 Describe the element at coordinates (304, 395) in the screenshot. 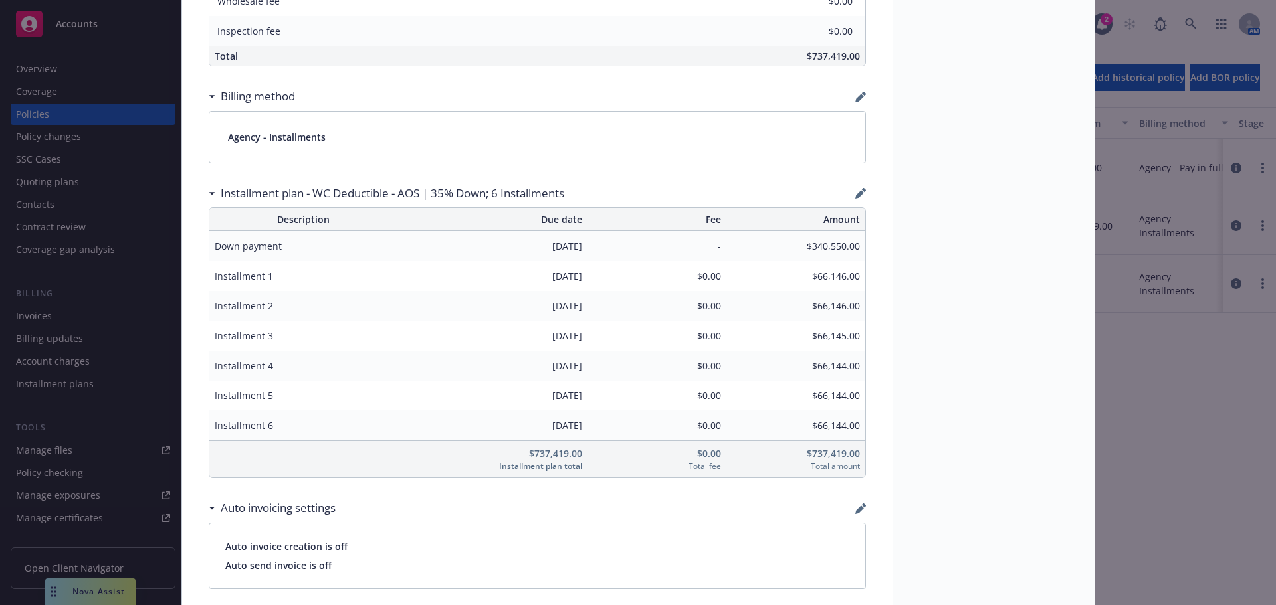

I see `span: Installment 5` at that location.